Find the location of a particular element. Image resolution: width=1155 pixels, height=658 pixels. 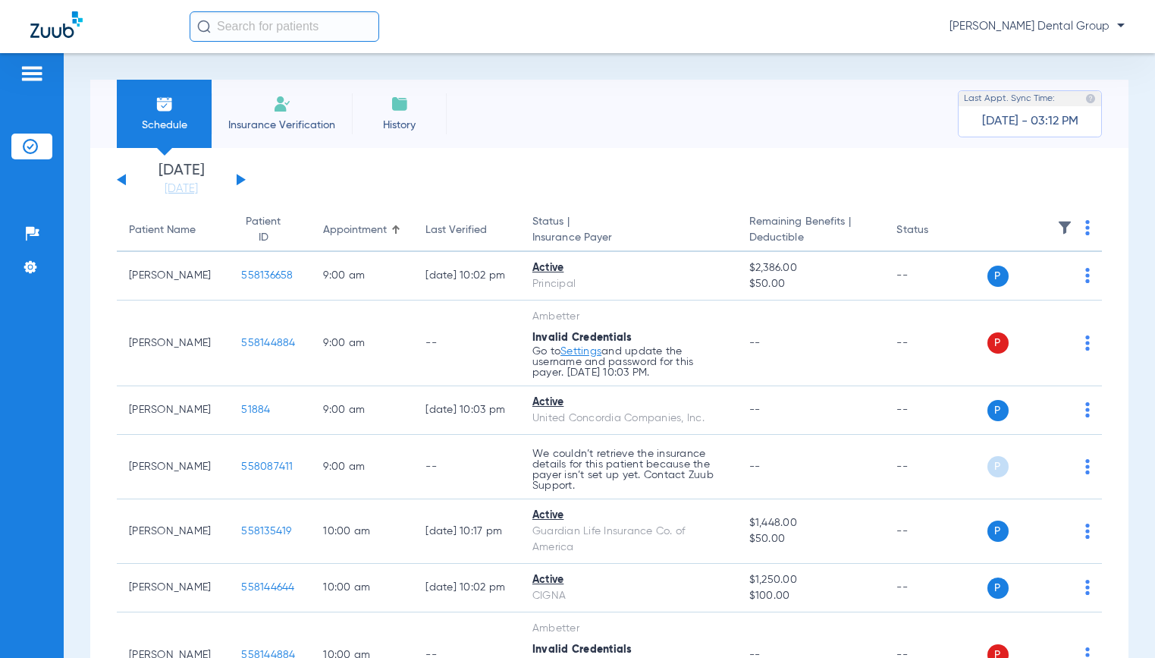

a: Settings is located at coordinates (581, 351).